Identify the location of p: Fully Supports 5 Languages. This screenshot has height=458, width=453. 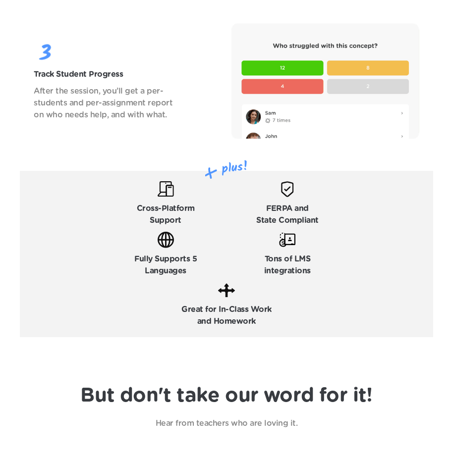
(166, 265).